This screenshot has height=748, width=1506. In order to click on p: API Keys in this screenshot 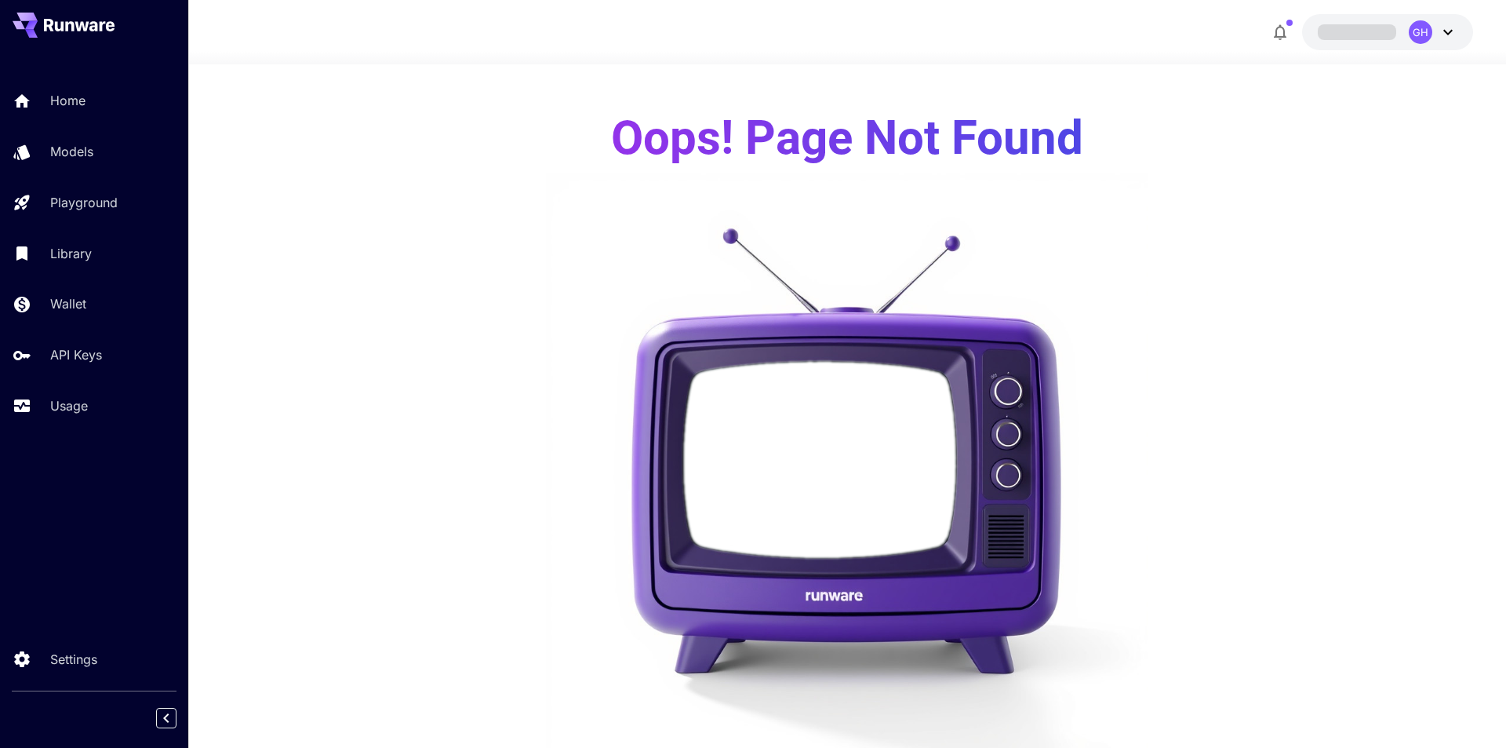, I will do `click(76, 355)`.